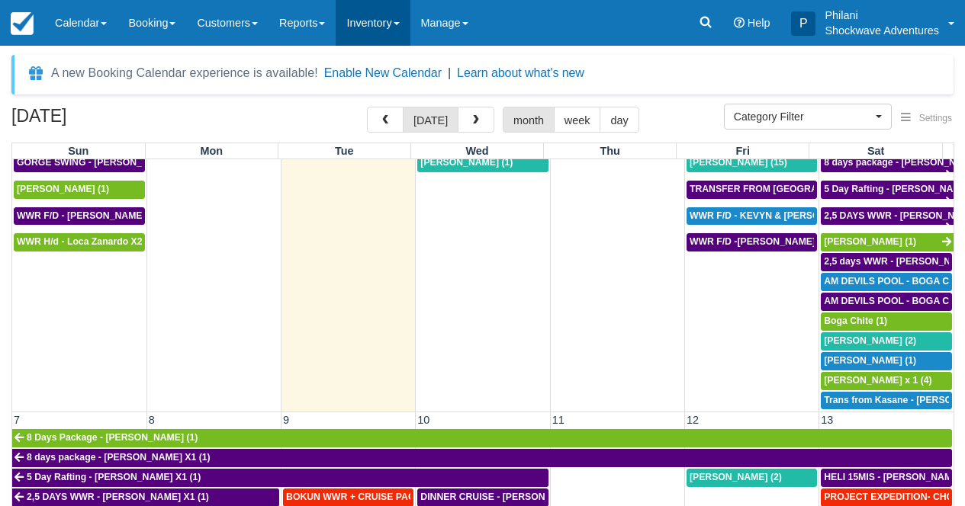  Describe the element at coordinates (802, 117) in the screenshot. I see `span: Category Filter` at that location.